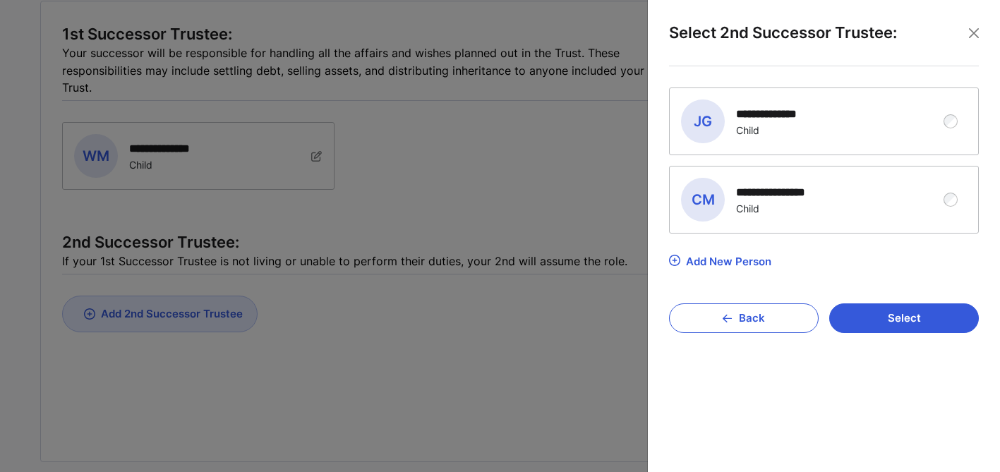  I want to click on div: Select 2nd Successor Trustee:, so click(823, 44).